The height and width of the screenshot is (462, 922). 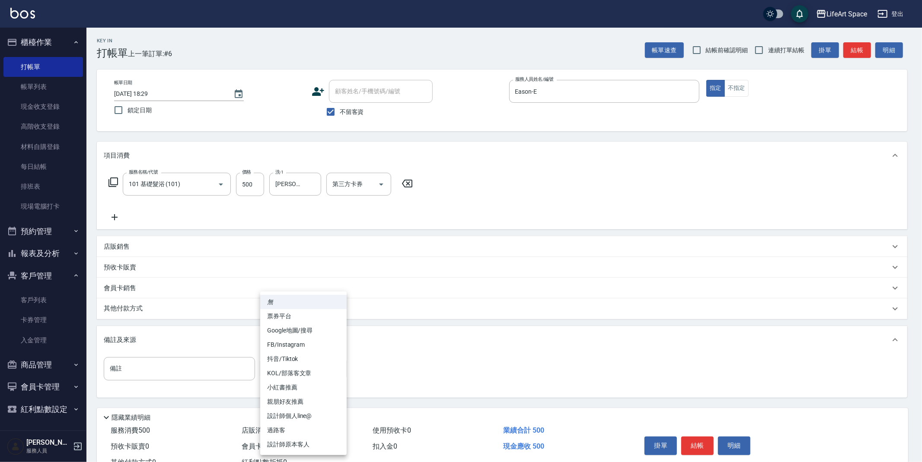 What do you see at coordinates (303, 402) in the screenshot?
I see `li: 親朋好友推薦` at bounding box center [303, 402].